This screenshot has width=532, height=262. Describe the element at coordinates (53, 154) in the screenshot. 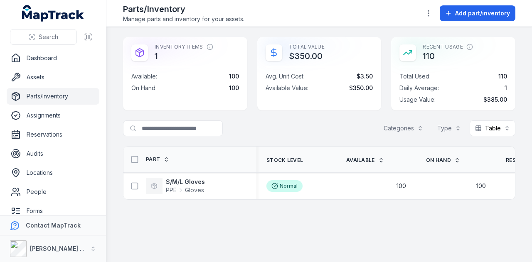

I see `a: Audits` at that location.